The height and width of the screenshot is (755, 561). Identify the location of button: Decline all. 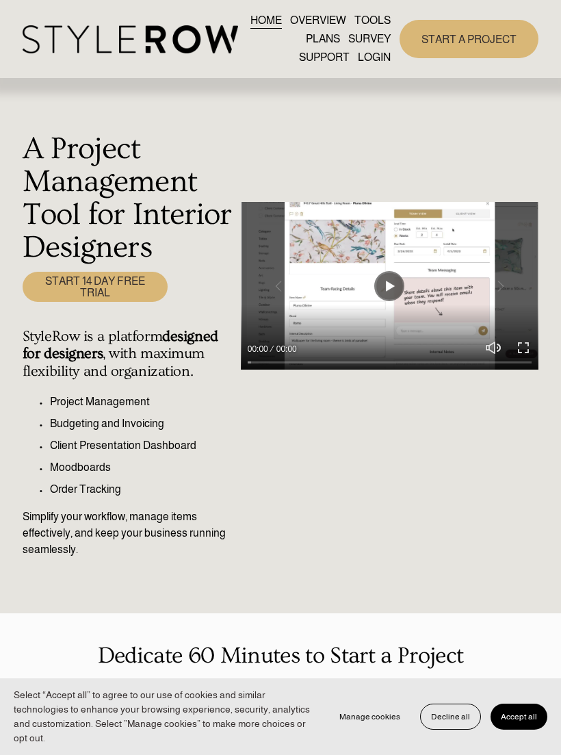
(450, 716).